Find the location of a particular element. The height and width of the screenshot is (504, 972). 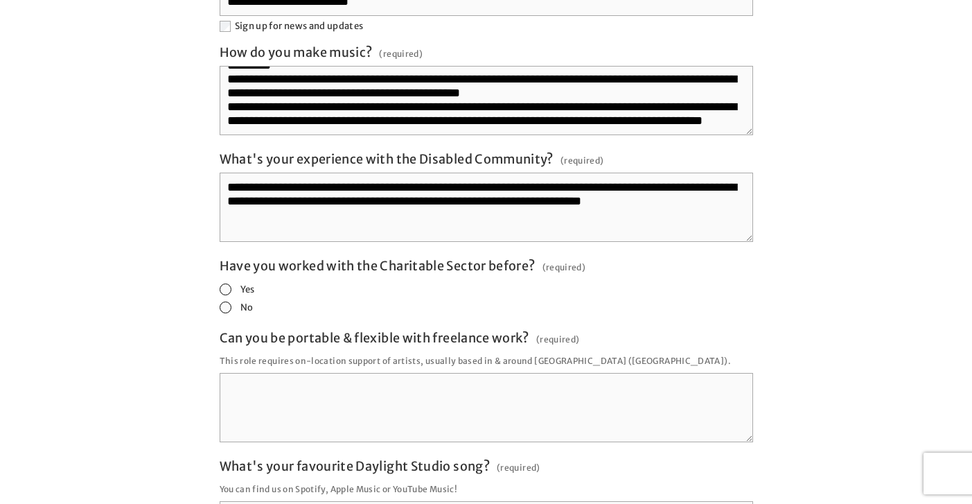

p: You can find us on Spotify, Apple Music or YouTube Music! is located at coordinates (486, 489).